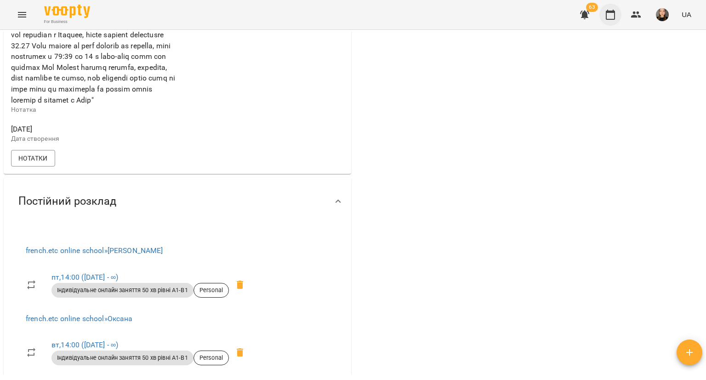  I want to click on div: Постійний розклад, so click(177, 201).